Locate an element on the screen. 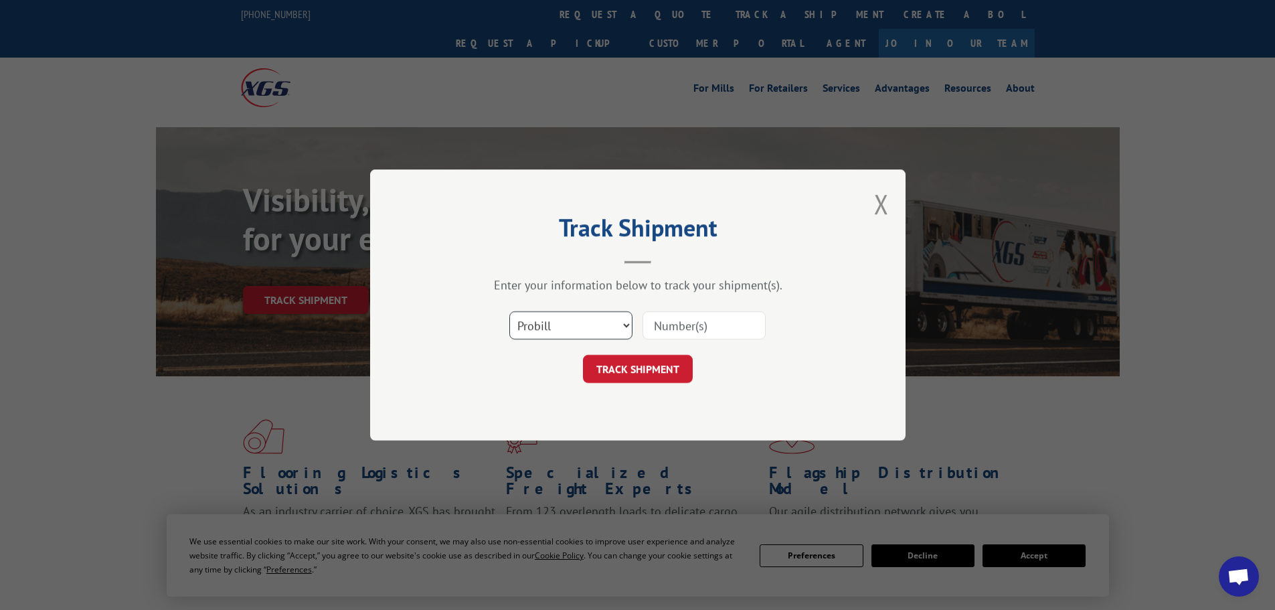  input: Number(s) is located at coordinates (704, 325).